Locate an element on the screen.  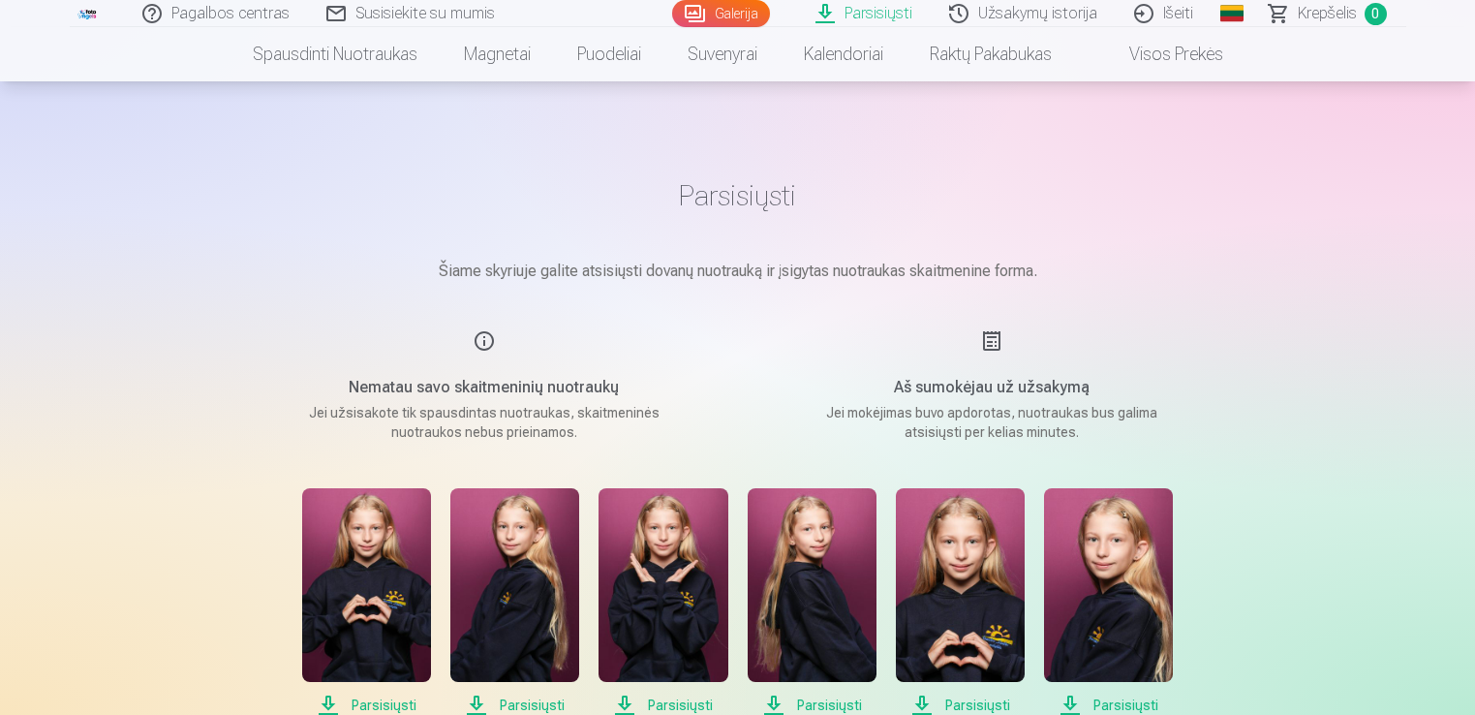
img: /fa2 is located at coordinates (88, 14).